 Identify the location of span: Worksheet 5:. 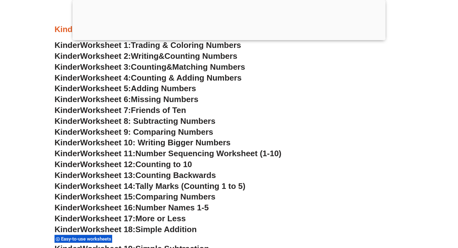
(105, 89).